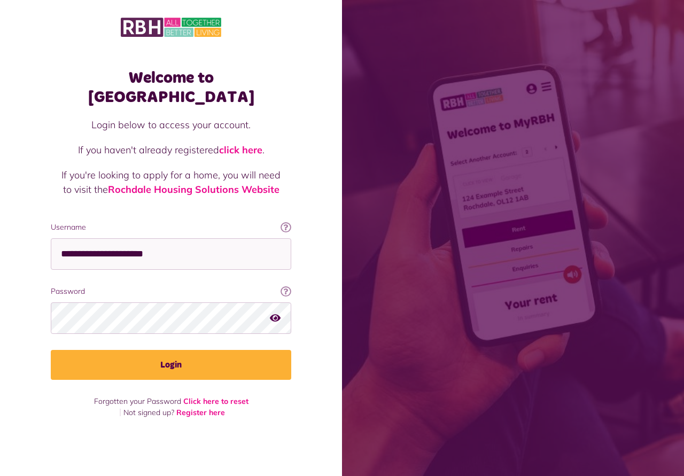 The height and width of the screenshot is (476, 684). Describe the element at coordinates (137, 401) in the screenshot. I see `span: Forgotten your Password` at that location.